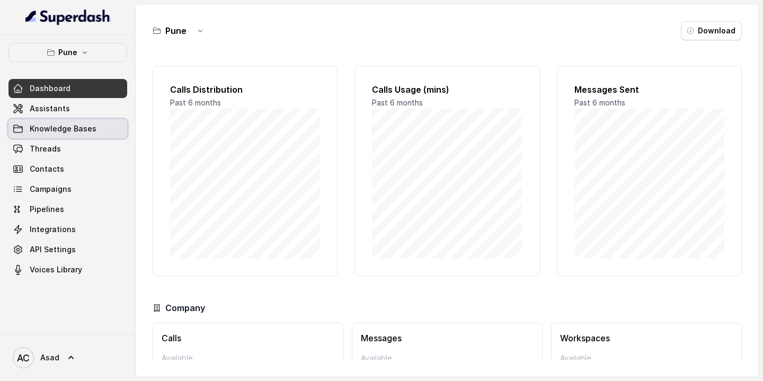  What do you see at coordinates (68, 230) in the screenshot?
I see `a: Integrations` at bounding box center [68, 230].